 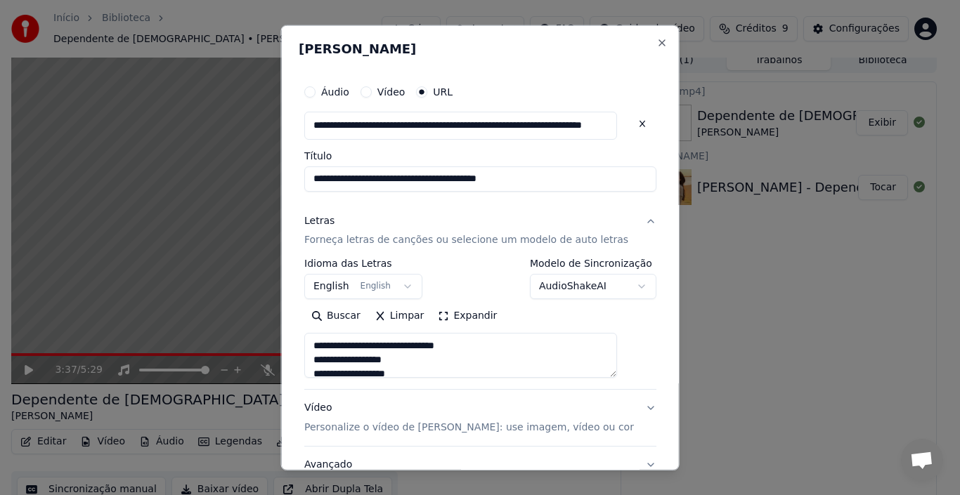 What do you see at coordinates (467, 316) in the screenshot?
I see `button: Expandir` at bounding box center [467, 316].